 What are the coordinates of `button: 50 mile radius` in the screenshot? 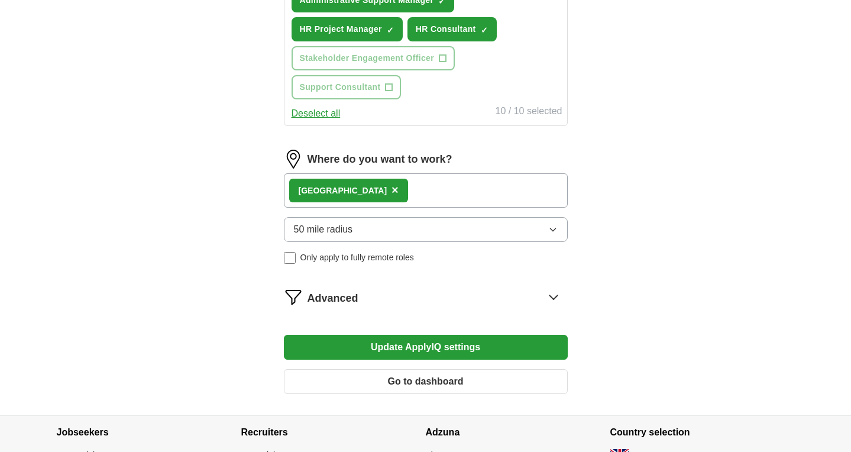 It's located at (426, 229).